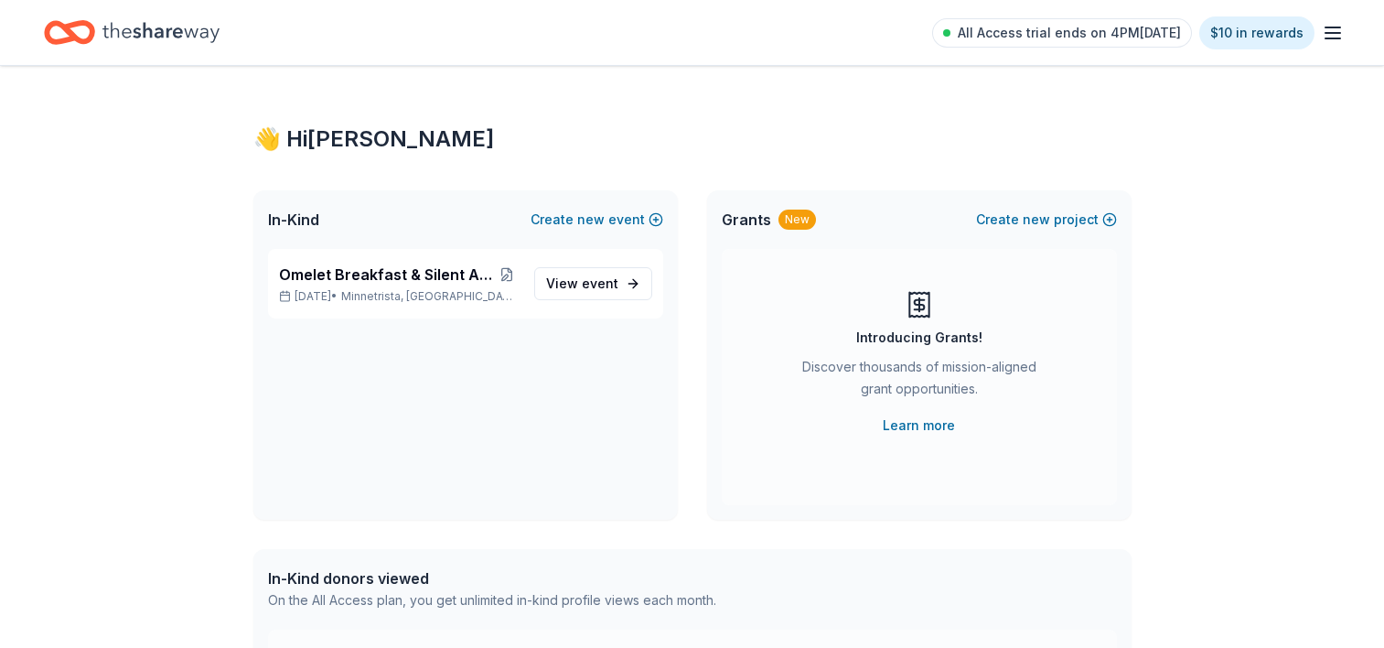 Image resolution: width=1384 pixels, height=648 pixels. Describe the element at coordinates (492, 578) in the screenshot. I see `div: In-Kind donors viewed` at that location.